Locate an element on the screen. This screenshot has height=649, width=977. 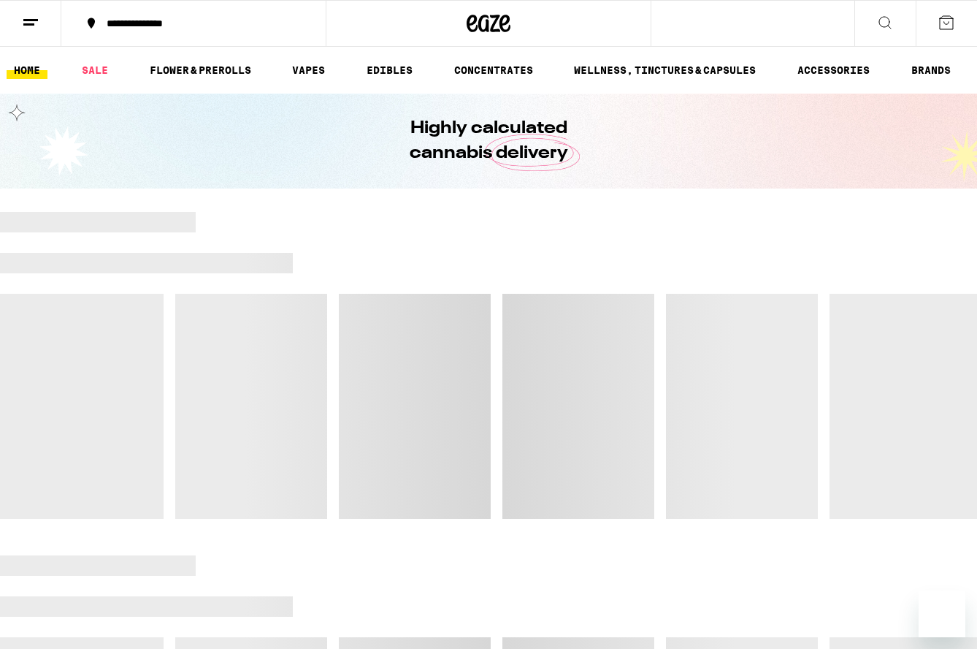
a: EDIBLES is located at coordinates (389, 70).